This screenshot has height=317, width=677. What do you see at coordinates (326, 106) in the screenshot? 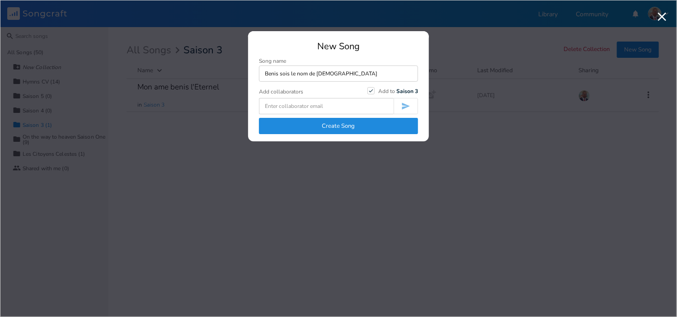
I see `input: Enter collaborator email` at bounding box center [326, 106].